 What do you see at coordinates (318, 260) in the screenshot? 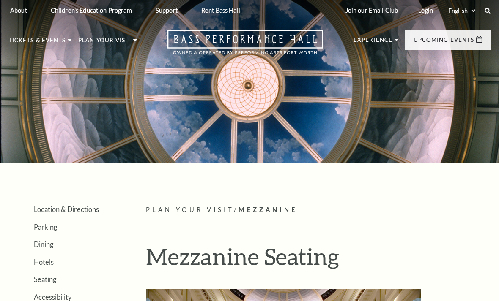
I see `h1: Mezzanine Seating` at bounding box center [318, 260].